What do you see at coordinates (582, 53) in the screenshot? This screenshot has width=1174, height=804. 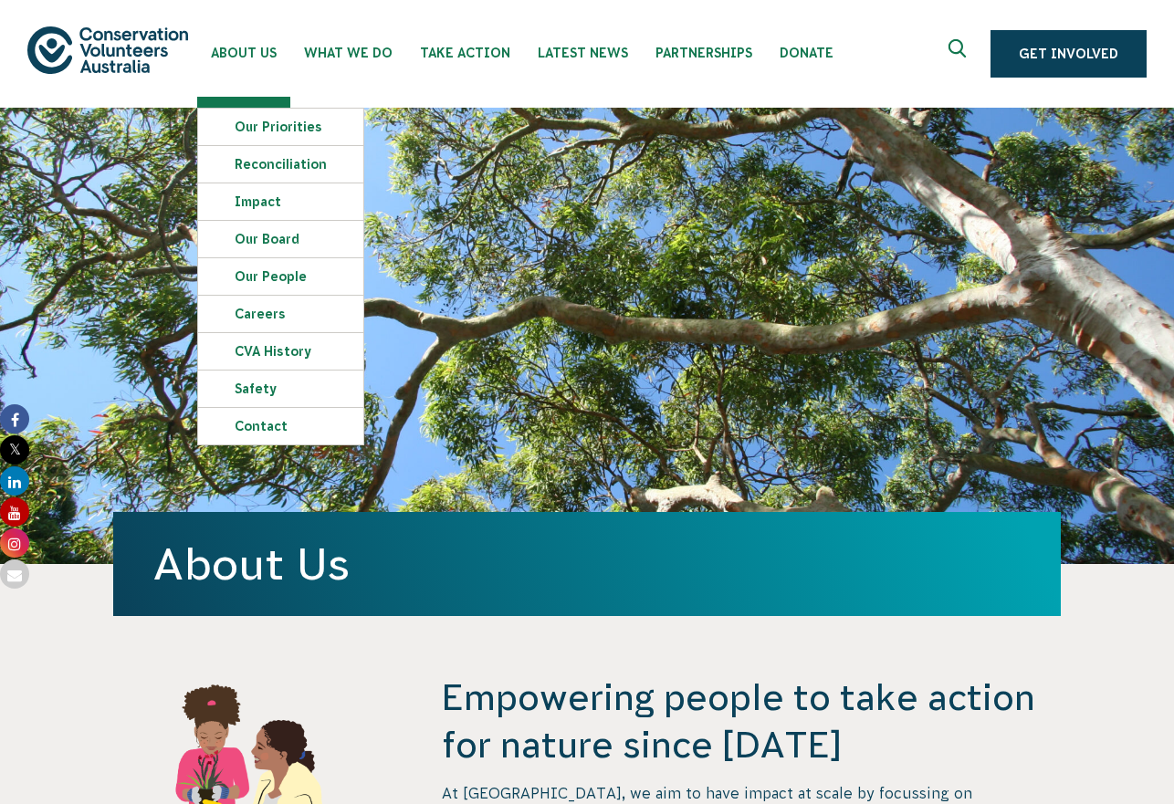 I see `span: Latest News` at bounding box center [582, 53].